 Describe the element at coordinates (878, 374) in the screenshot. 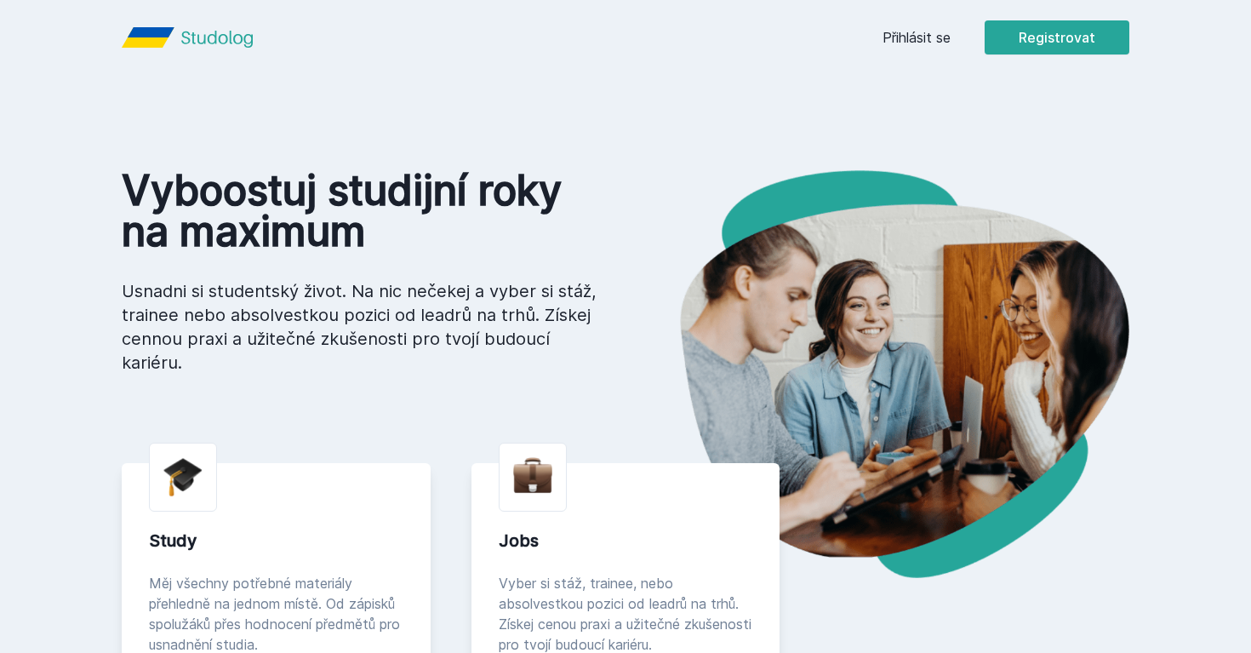

I see `img: hero.png` at that location.